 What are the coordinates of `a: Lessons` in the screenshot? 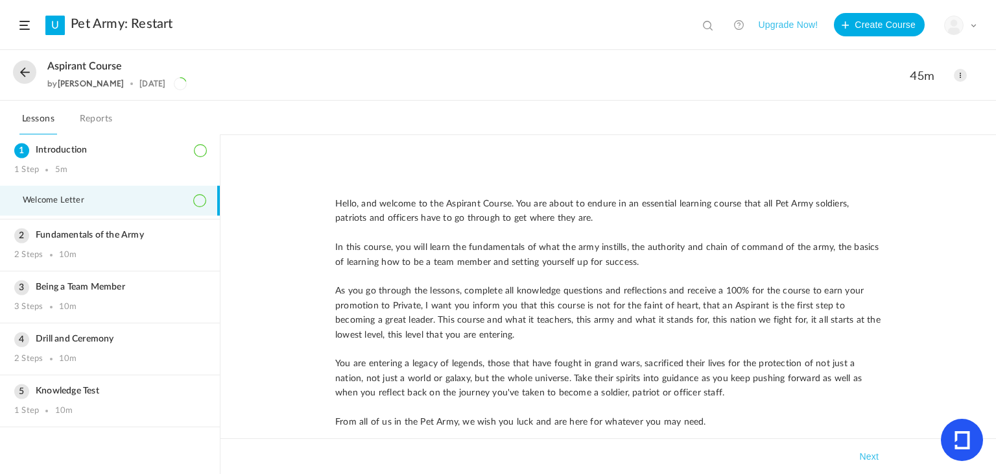 It's located at (38, 123).